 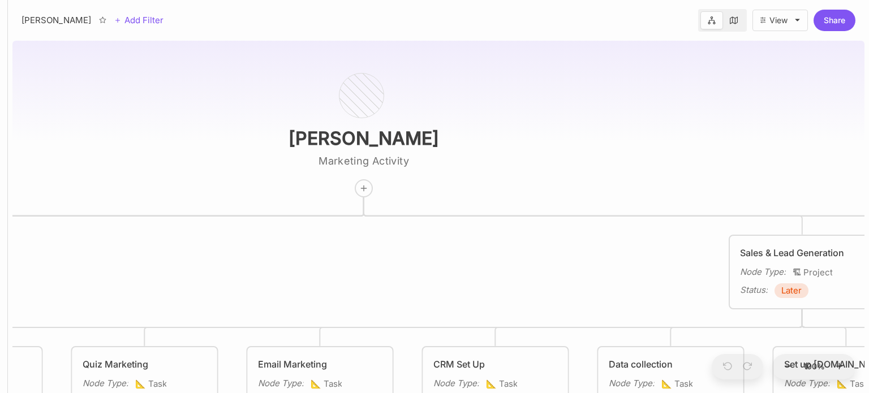 What do you see at coordinates (814, 367) in the screenshot?
I see `button: 100%` at bounding box center [814, 367].